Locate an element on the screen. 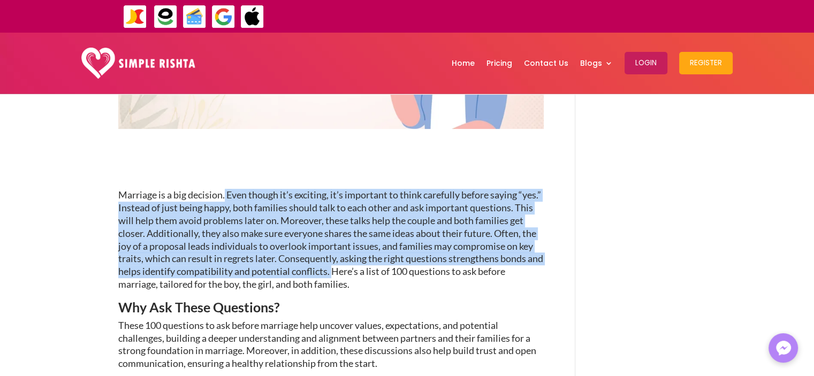  img: Credit Cards is located at coordinates (194, 17).